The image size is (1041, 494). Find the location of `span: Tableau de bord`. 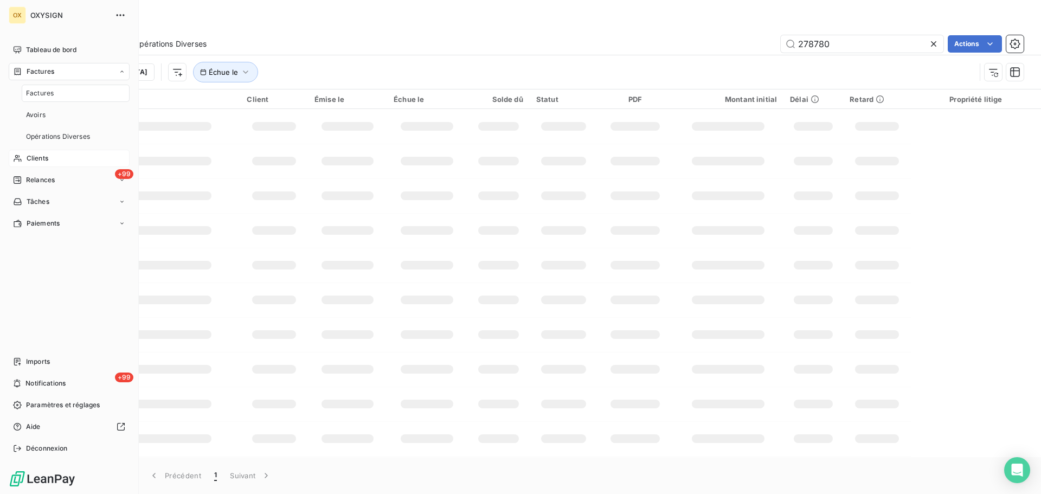

span: Tableau de bord is located at coordinates (51, 50).